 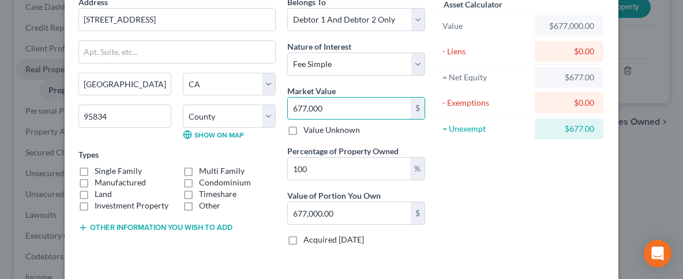 What do you see at coordinates (120, 182) in the screenshot?
I see `label: Manufactured` at bounding box center [120, 182].